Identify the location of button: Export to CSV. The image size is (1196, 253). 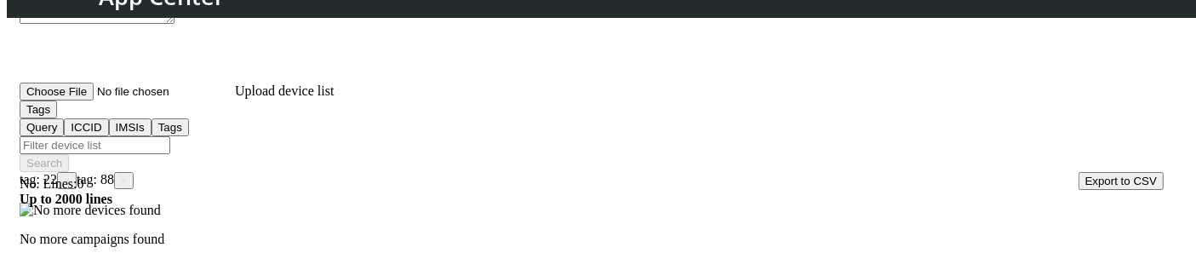
(1121, 180).